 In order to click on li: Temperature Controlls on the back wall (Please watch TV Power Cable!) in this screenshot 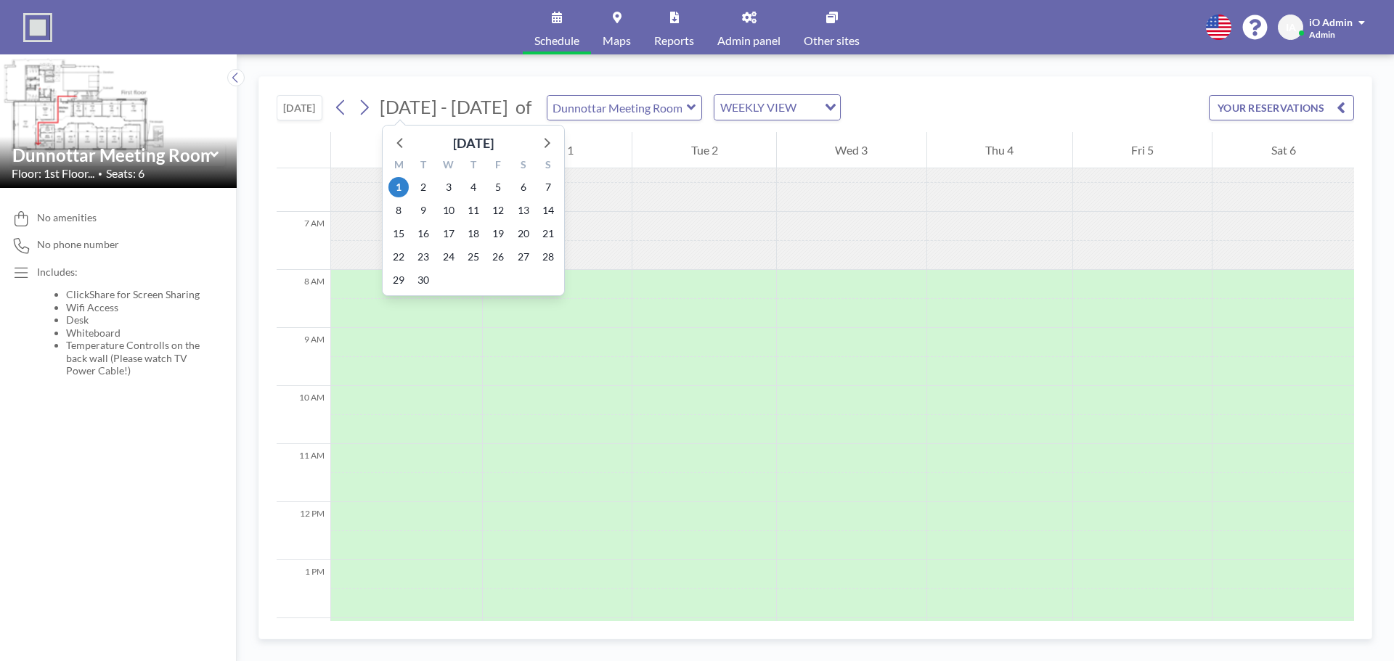, I will do `click(136, 358)`.